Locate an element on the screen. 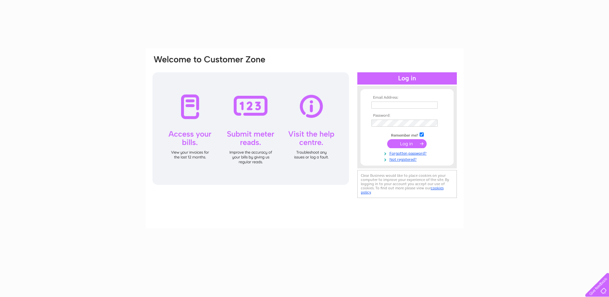 This screenshot has height=297, width=609. div: Clear Business would like to place cookies on your computer to improve your experience of the sit... is located at coordinates (407, 184).